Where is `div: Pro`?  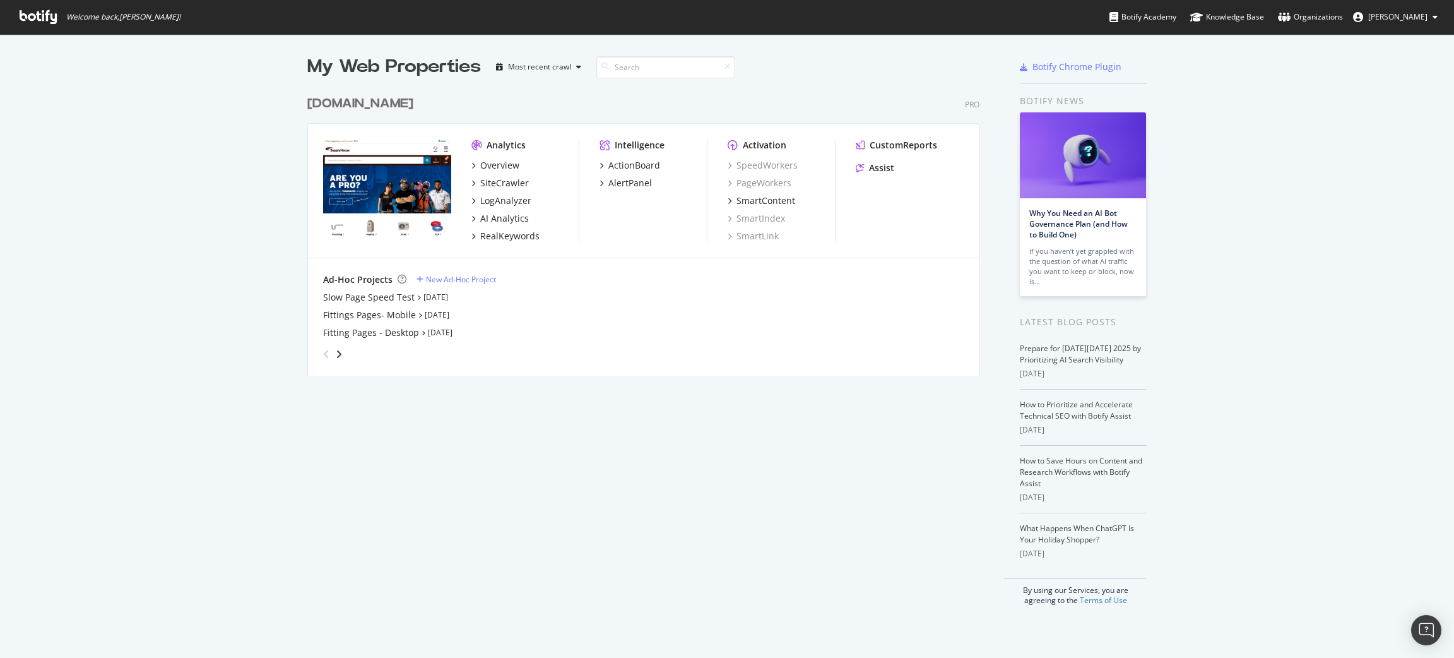
div: Pro is located at coordinates (972, 104).